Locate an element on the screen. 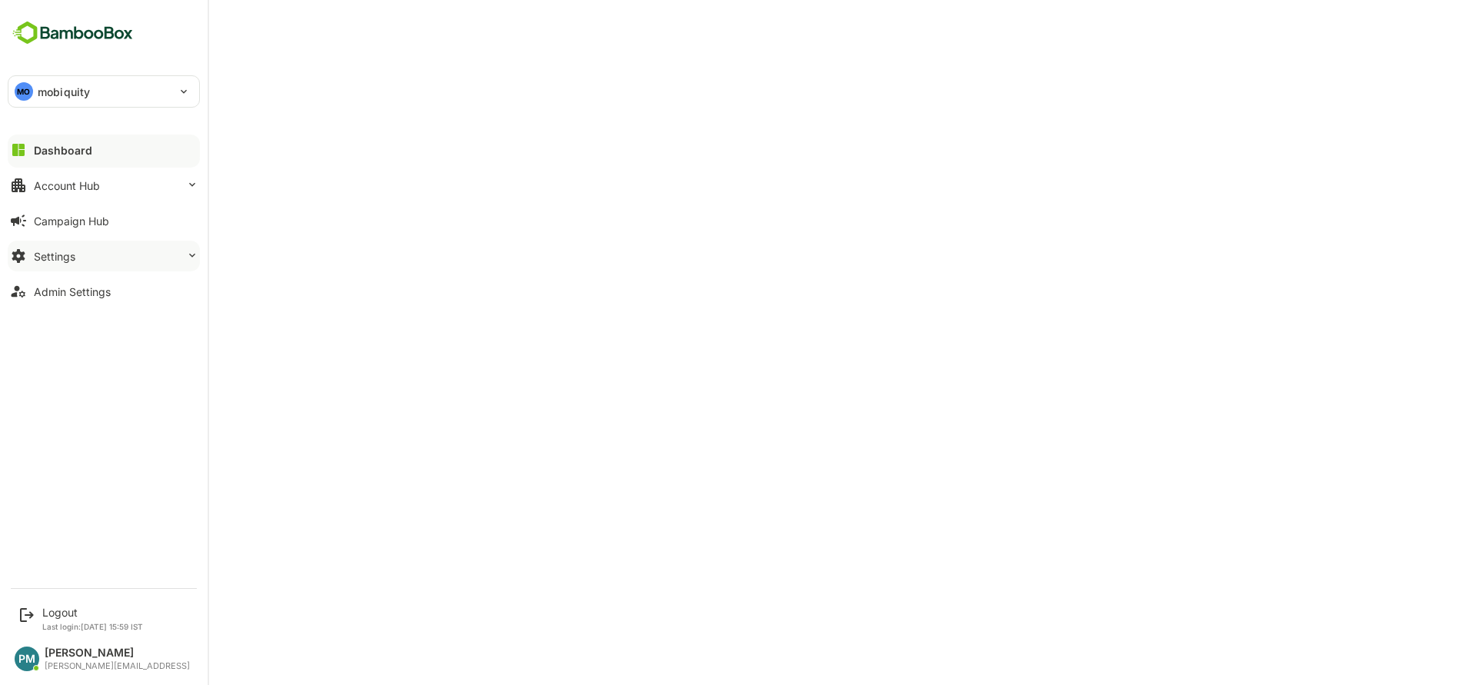 The height and width of the screenshot is (685, 1467). button: Account Hub is located at coordinates (104, 185).